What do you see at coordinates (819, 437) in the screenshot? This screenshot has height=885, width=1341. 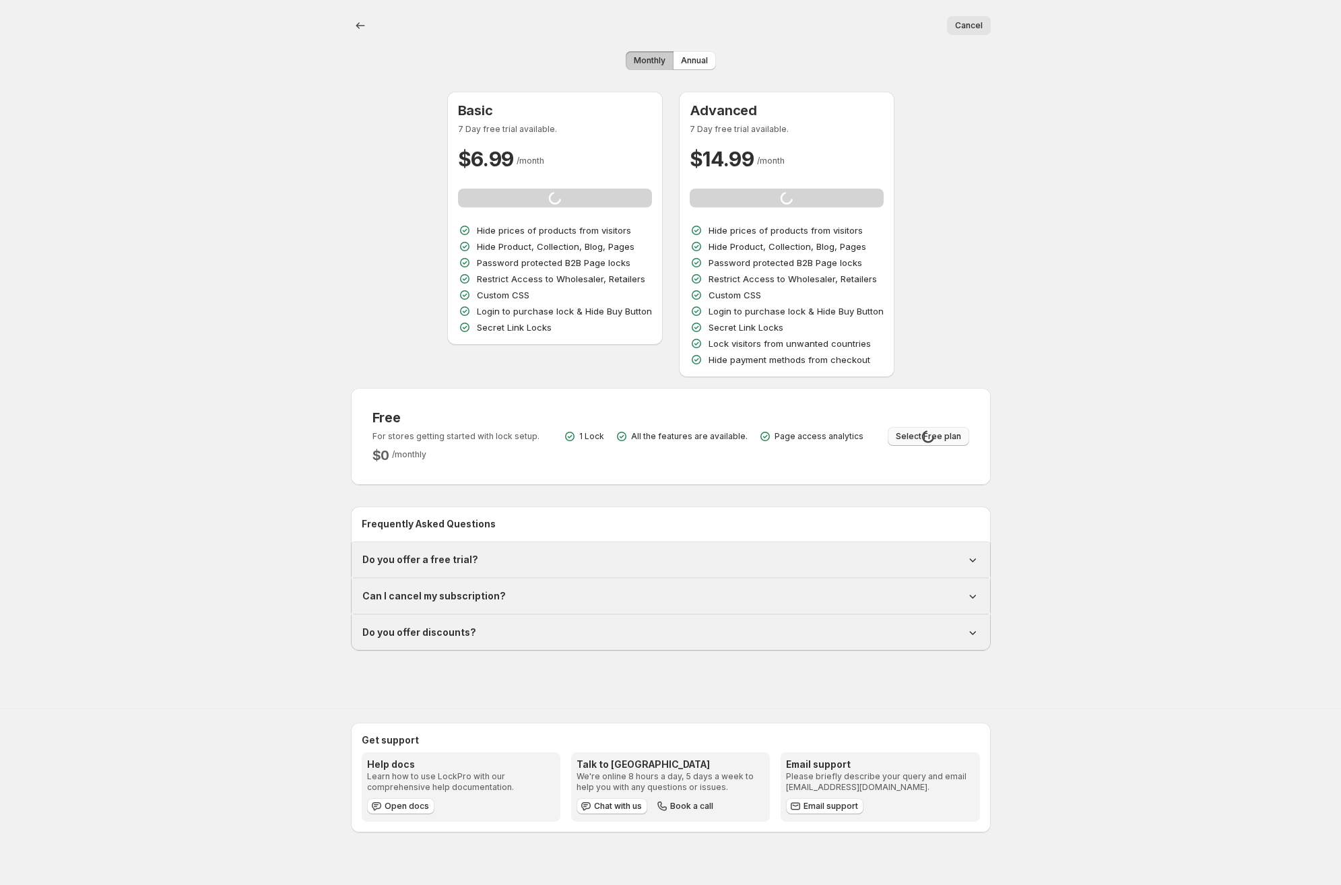 I see `p: Page access analytics` at bounding box center [819, 437].